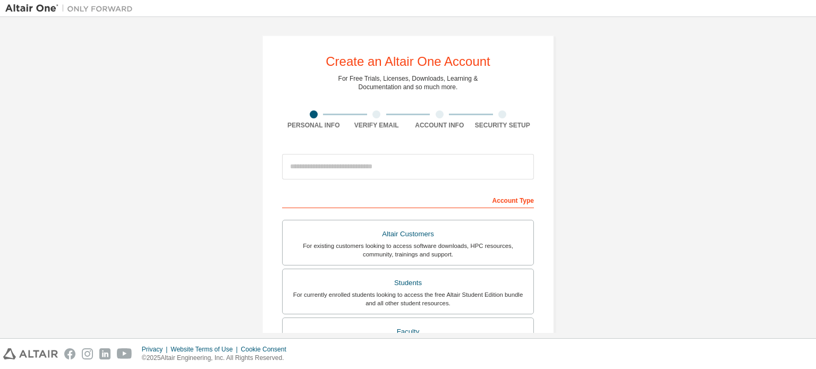  What do you see at coordinates (377, 125) in the screenshot?
I see `div: Verify Email` at bounding box center [377, 125].